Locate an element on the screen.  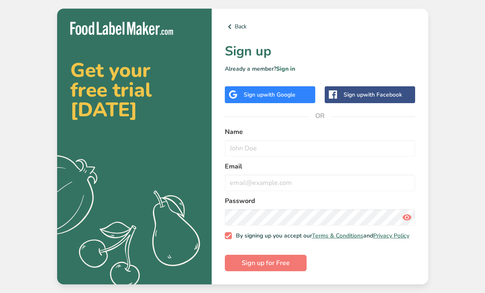
a: Back is located at coordinates (320, 27).